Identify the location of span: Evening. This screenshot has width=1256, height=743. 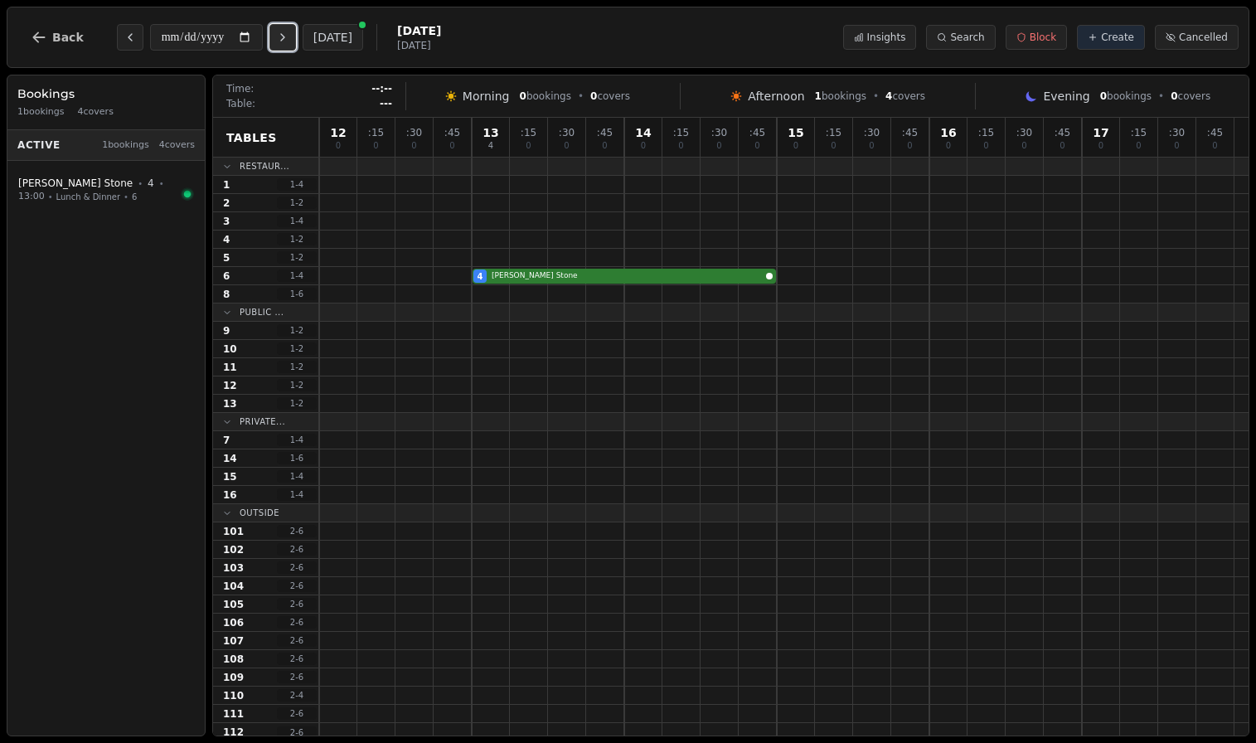
(1067, 96).